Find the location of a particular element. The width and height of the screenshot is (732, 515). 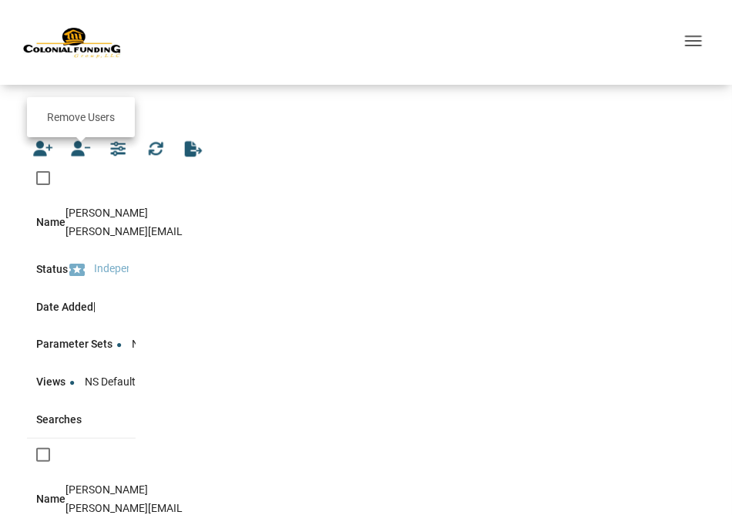

span: NS Default (Colonial Funding Group) is located at coordinates (171, 382).